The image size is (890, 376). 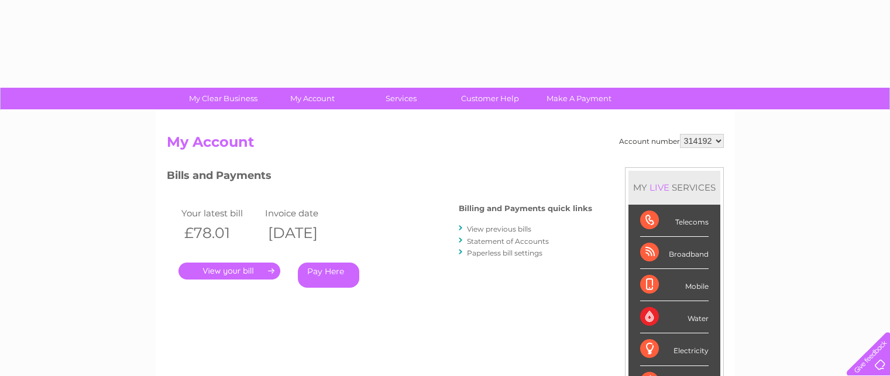 What do you see at coordinates (379, 177) in the screenshot?
I see `h3: Bills and Payments` at bounding box center [379, 177].